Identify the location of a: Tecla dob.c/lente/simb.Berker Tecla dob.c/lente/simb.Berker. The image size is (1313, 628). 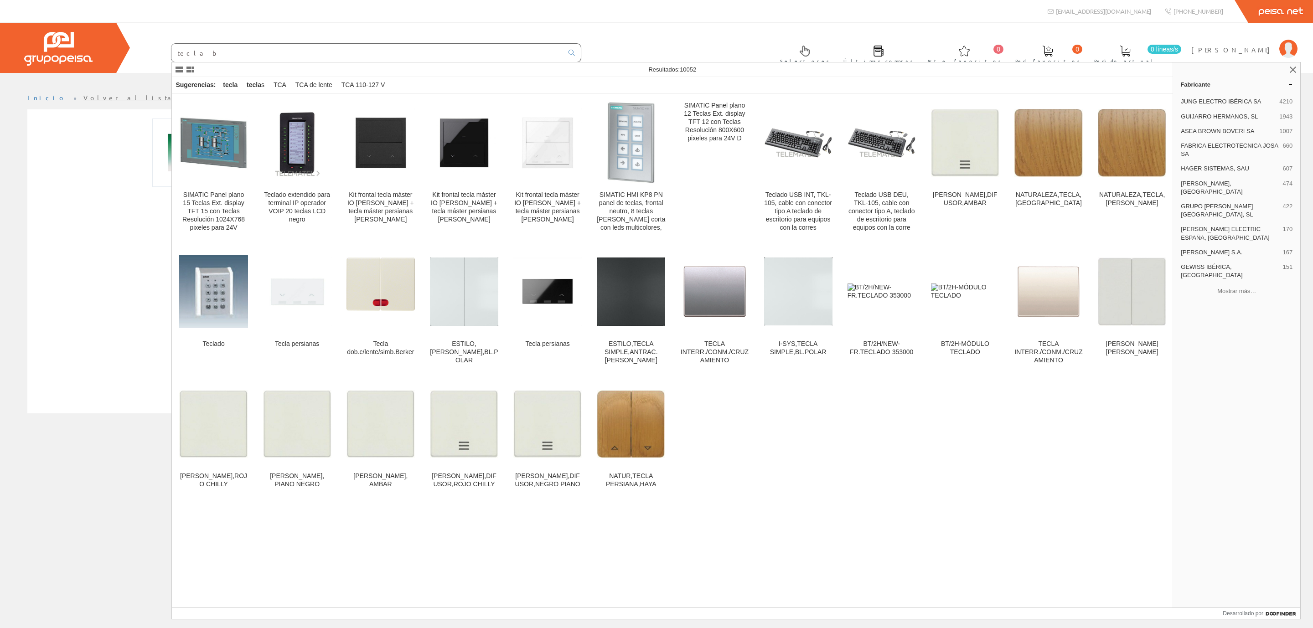
(381, 309).